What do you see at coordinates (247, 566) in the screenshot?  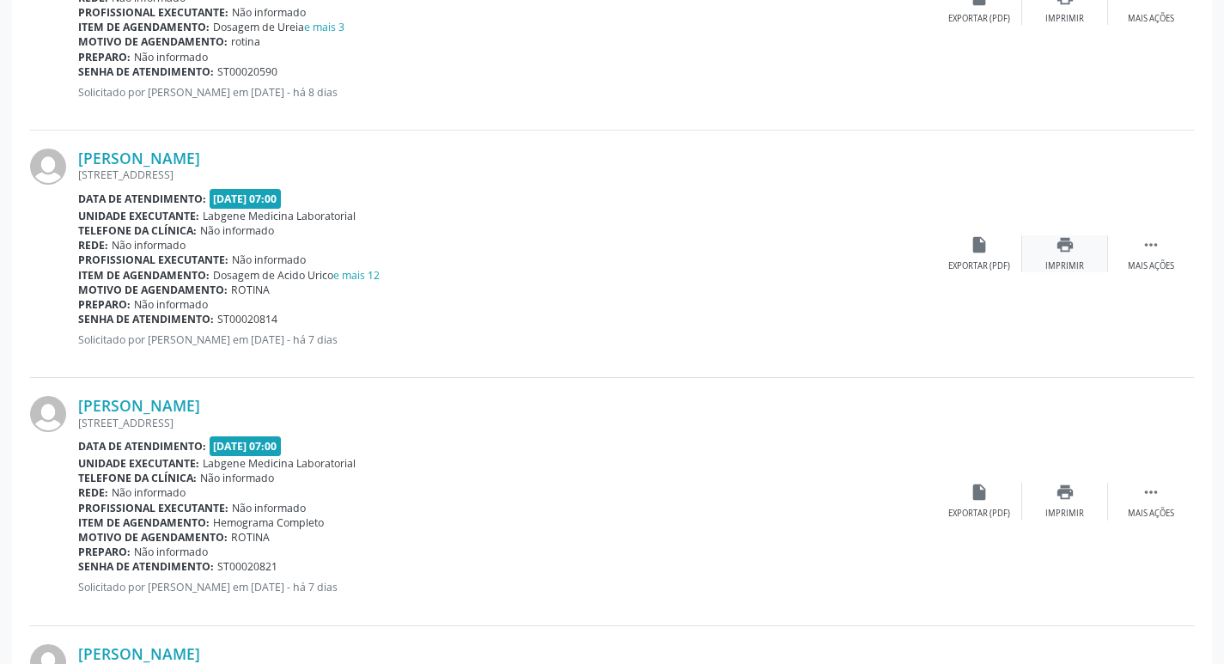 I see `span: ST00020821` at bounding box center [247, 566].